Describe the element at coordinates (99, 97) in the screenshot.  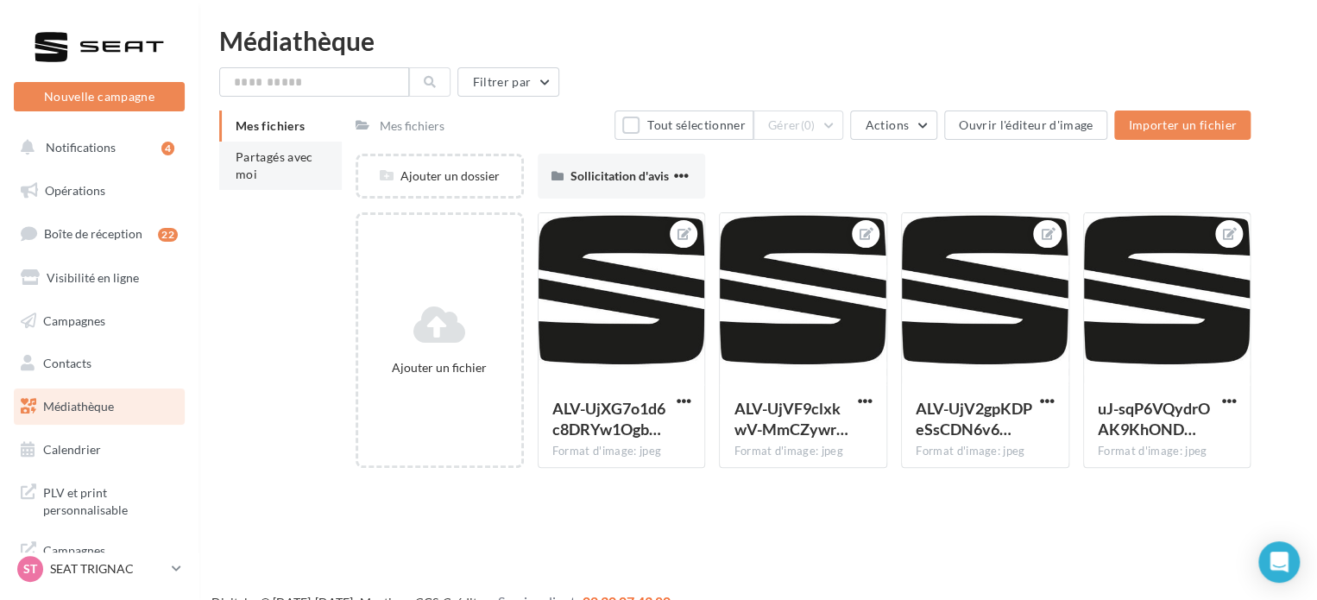
I see `button: Nouvelle campagne` at that location.